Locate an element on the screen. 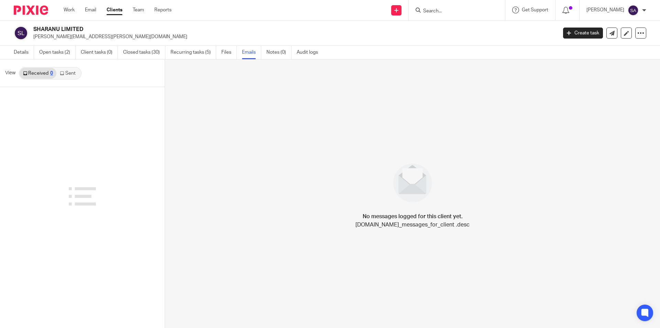 The height and width of the screenshot is (328, 660). div: 0 is located at coordinates (52, 73).